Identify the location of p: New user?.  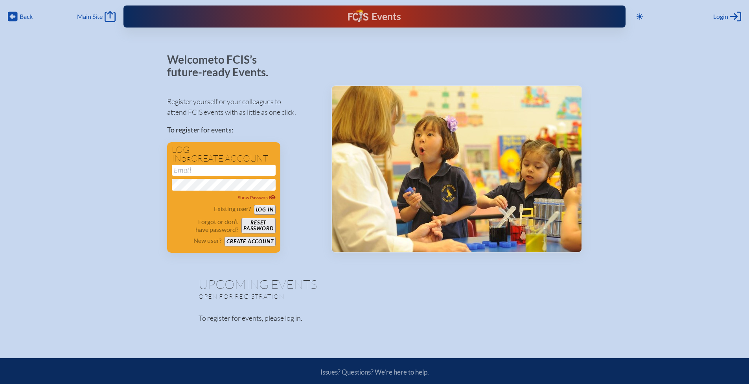
(207, 241).